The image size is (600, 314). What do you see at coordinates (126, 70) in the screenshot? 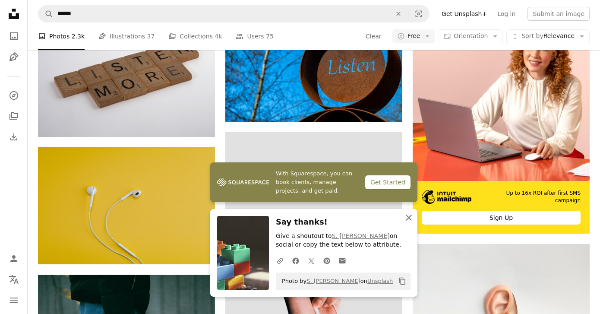
I see `img: brown wooden i love you letter` at bounding box center [126, 70].